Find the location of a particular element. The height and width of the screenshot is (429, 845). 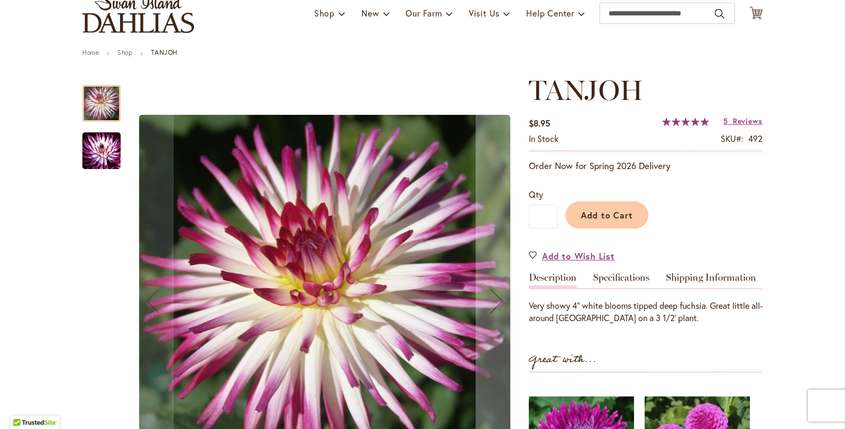

span: New is located at coordinates (370, 13).